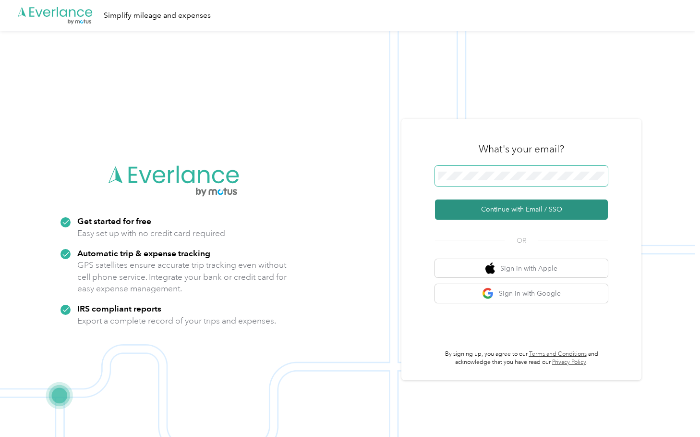  Describe the element at coordinates (558, 353) in the screenshot. I see `a: Terms and Conditions` at that location.